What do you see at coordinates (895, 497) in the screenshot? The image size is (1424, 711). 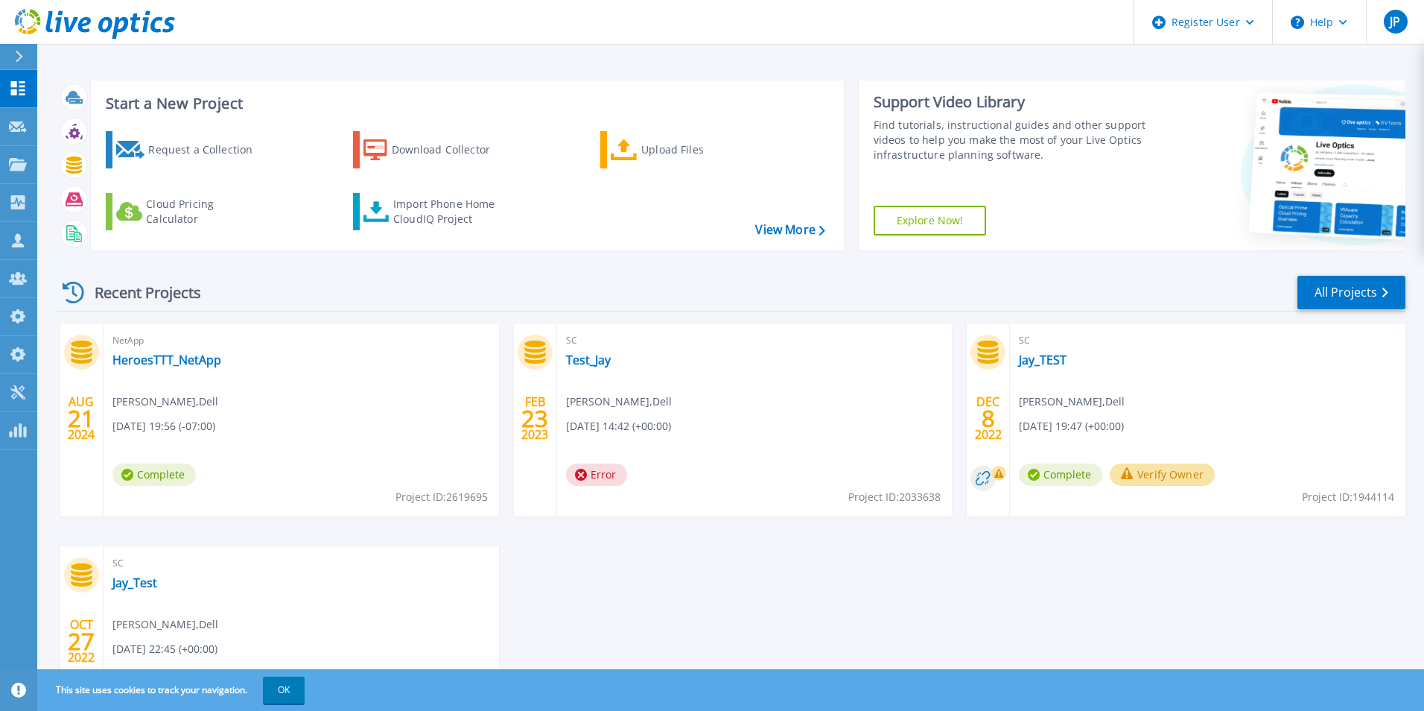 I see `span: Project ID: 2033638` at bounding box center [895, 497].